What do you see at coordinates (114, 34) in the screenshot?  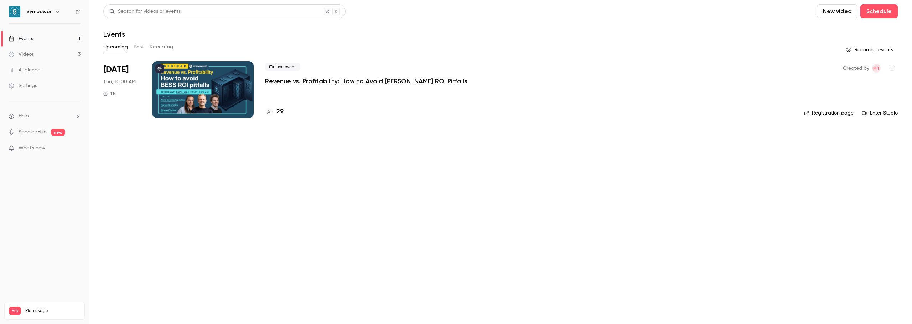 I see `h1: Events` at bounding box center [114, 34].